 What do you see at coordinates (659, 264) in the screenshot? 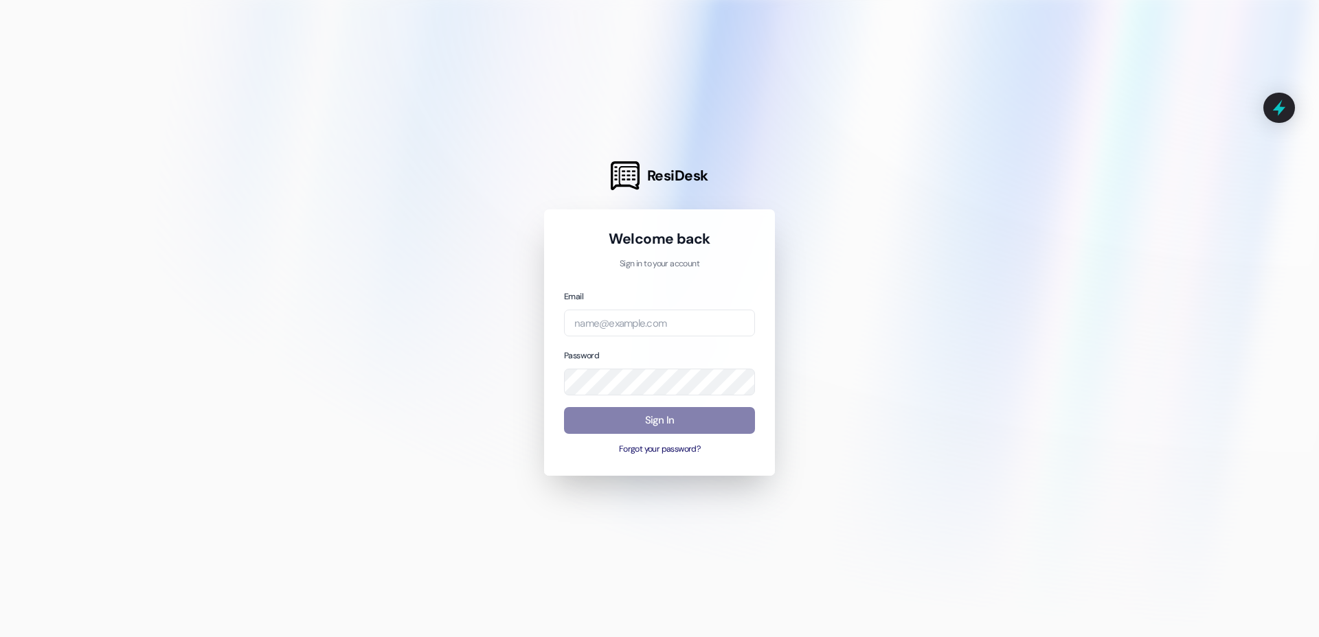
I see `p: Sign in to your account` at bounding box center [659, 264].